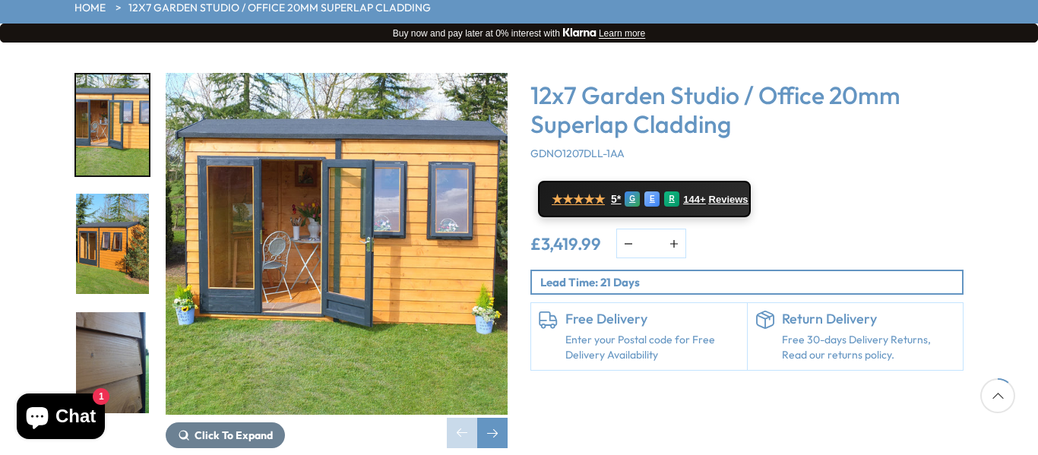 This screenshot has height=455, width=1038. Describe the element at coordinates (225, 435) in the screenshot. I see `button: Click To Expand` at that location.